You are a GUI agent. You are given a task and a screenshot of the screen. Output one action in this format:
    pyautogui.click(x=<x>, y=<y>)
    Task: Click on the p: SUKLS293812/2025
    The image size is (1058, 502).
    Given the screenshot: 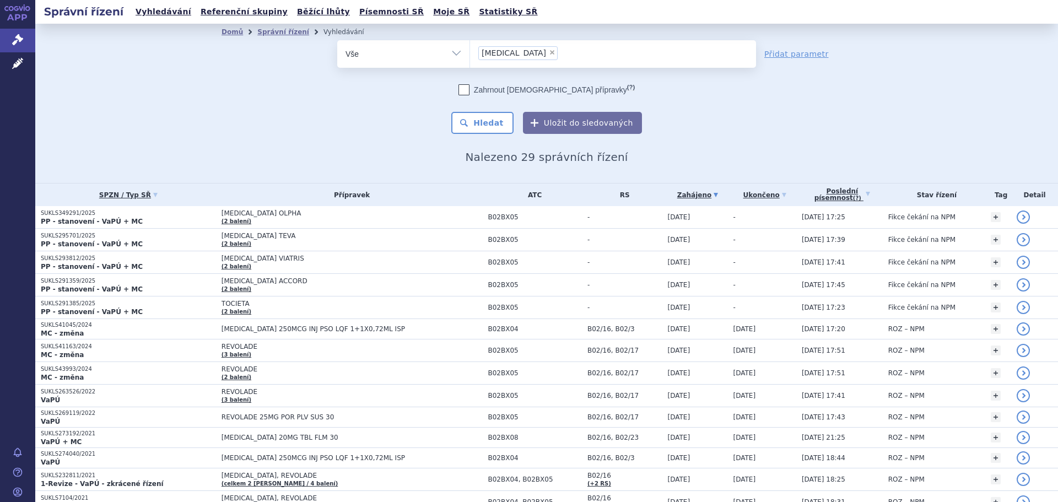 What is the action you would take?
    pyautogui.click(x=128, y=258)
    